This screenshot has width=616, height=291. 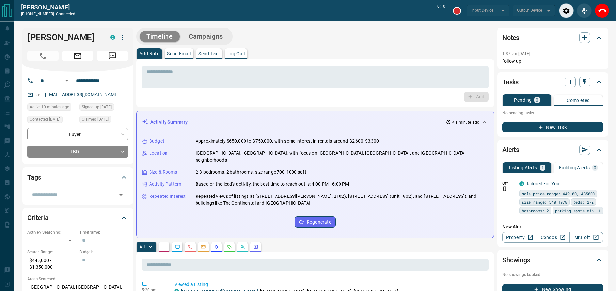 I want to click on div: TBD, so click(x=78, y=151).